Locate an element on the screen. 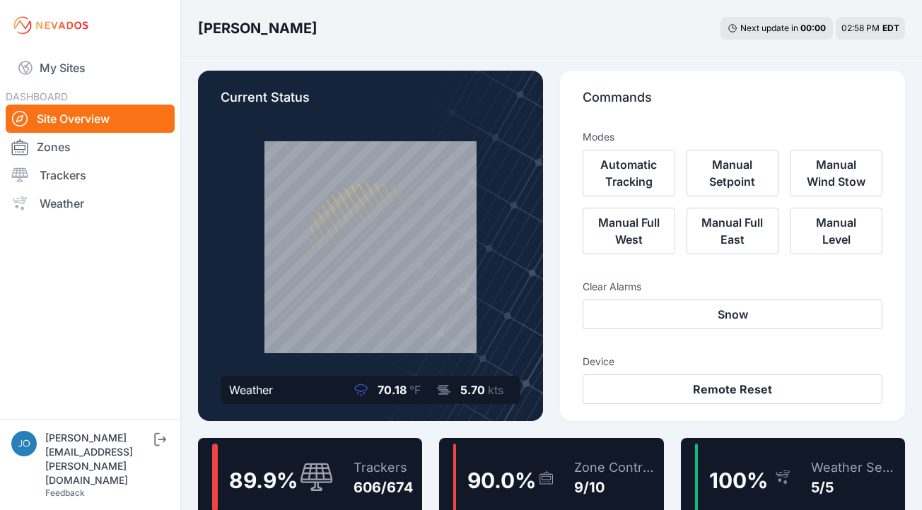 This screenshot has width=922, height=510. div: 00 : 00 is located at coordinates (813, 28).